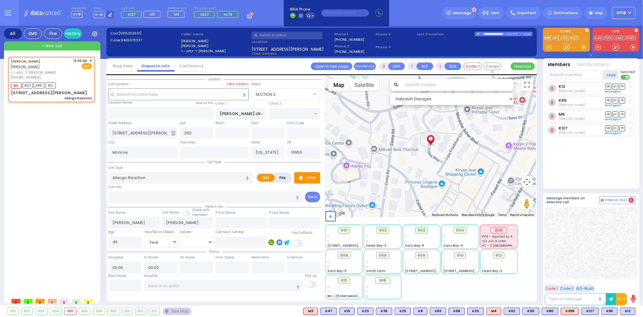 This screenshot has height=317, width=643. Describe the element at coordinates (566, 32) in the screenshot. I see `label: KJ EMS...` at that location.